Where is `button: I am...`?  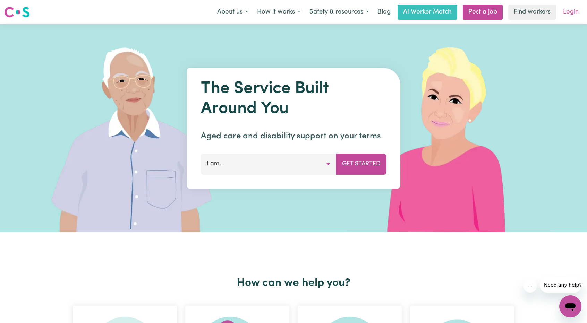 button: I am... is located at coordinates (268, 164).